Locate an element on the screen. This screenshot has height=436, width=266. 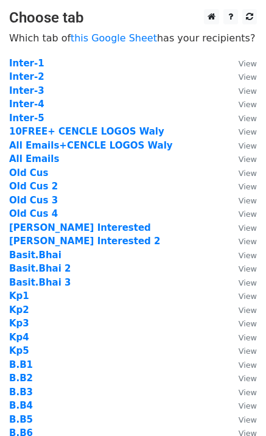
h3: Choose tab is located at coordinates (133, 18).